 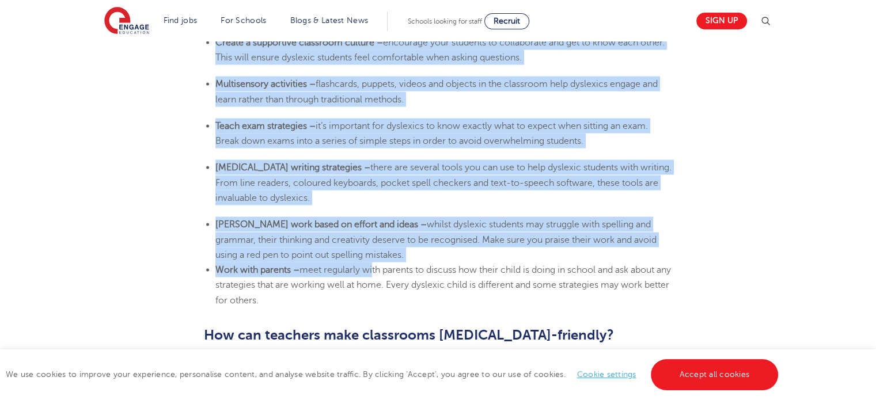 I want to click on span: Recruit, so click(x=507, y=21).